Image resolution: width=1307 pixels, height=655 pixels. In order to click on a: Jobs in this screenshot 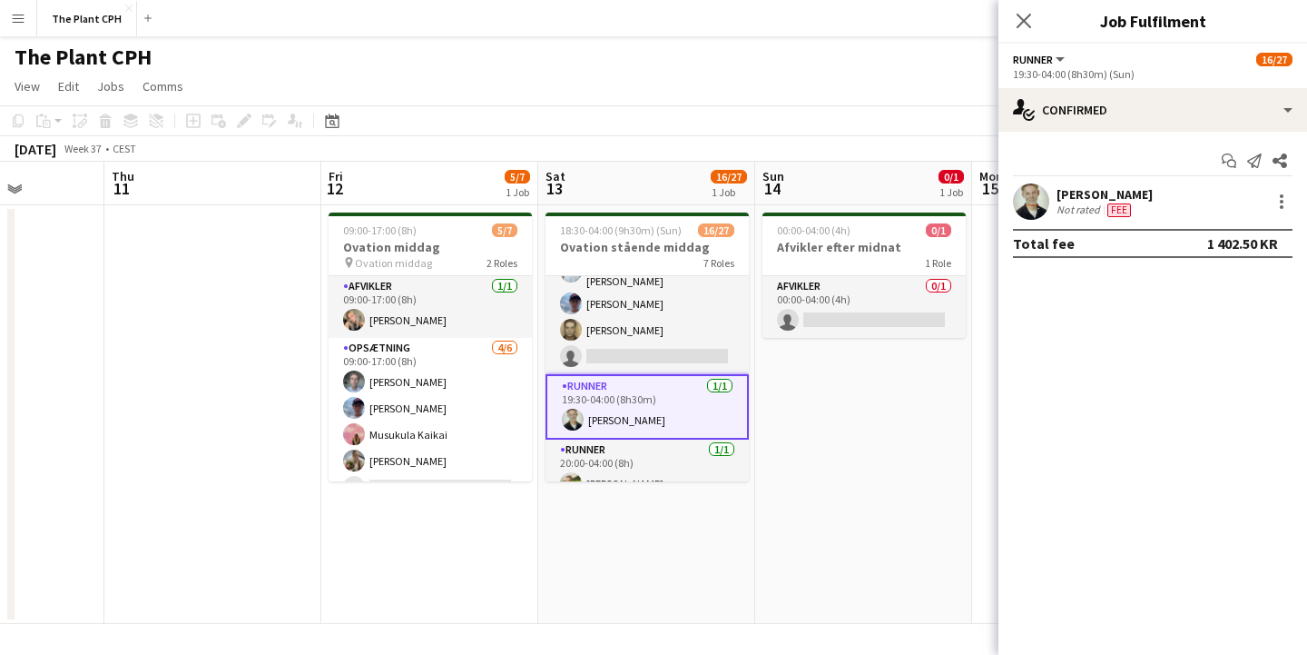, I will do `click(111, 86)`.